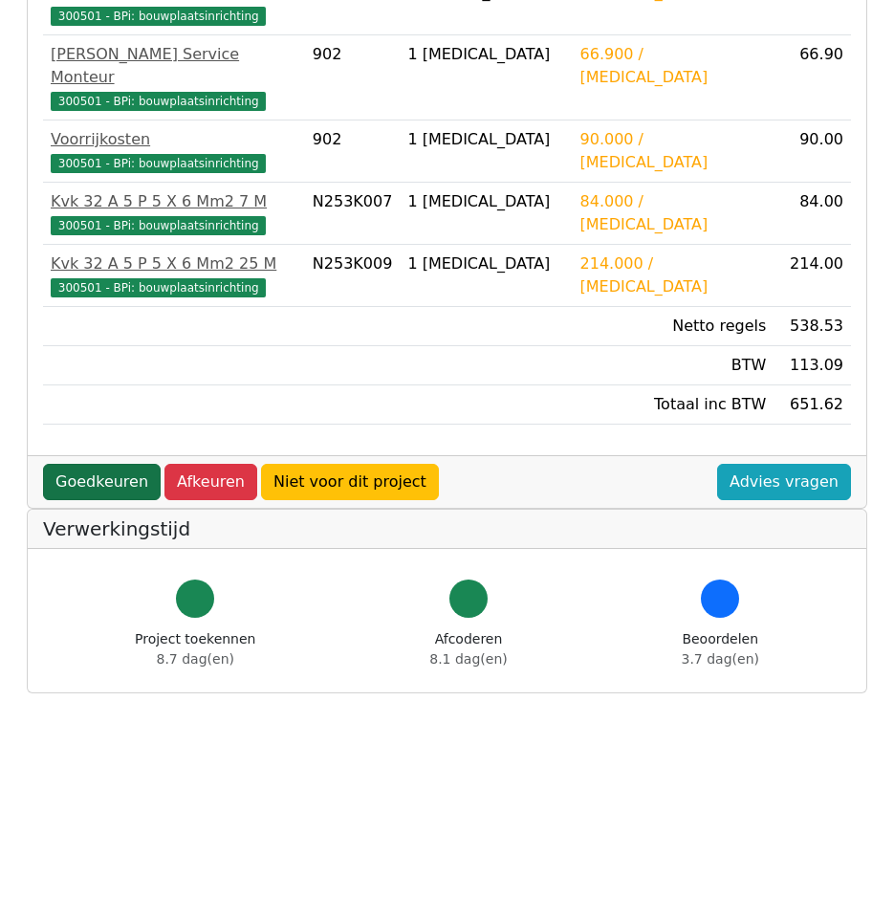 This screenshot has width=894, height=898. I want to click on td: 66.90, so click(812, 77).